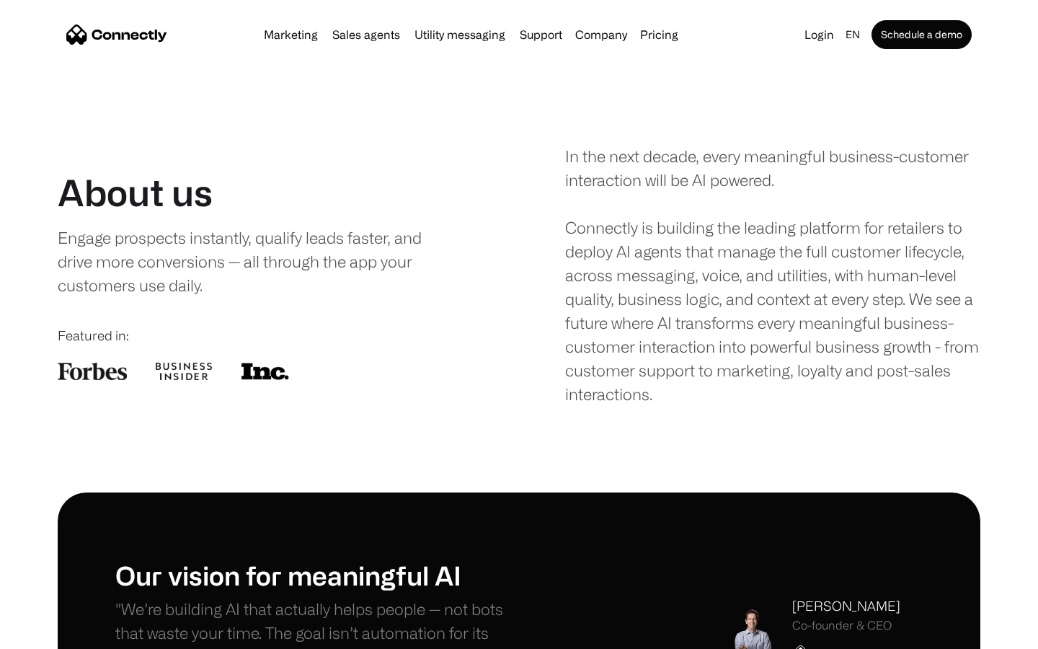  Describe the element at coordinates (460, 35) in the screenshot. I see `a: Utility messaging` at that location.